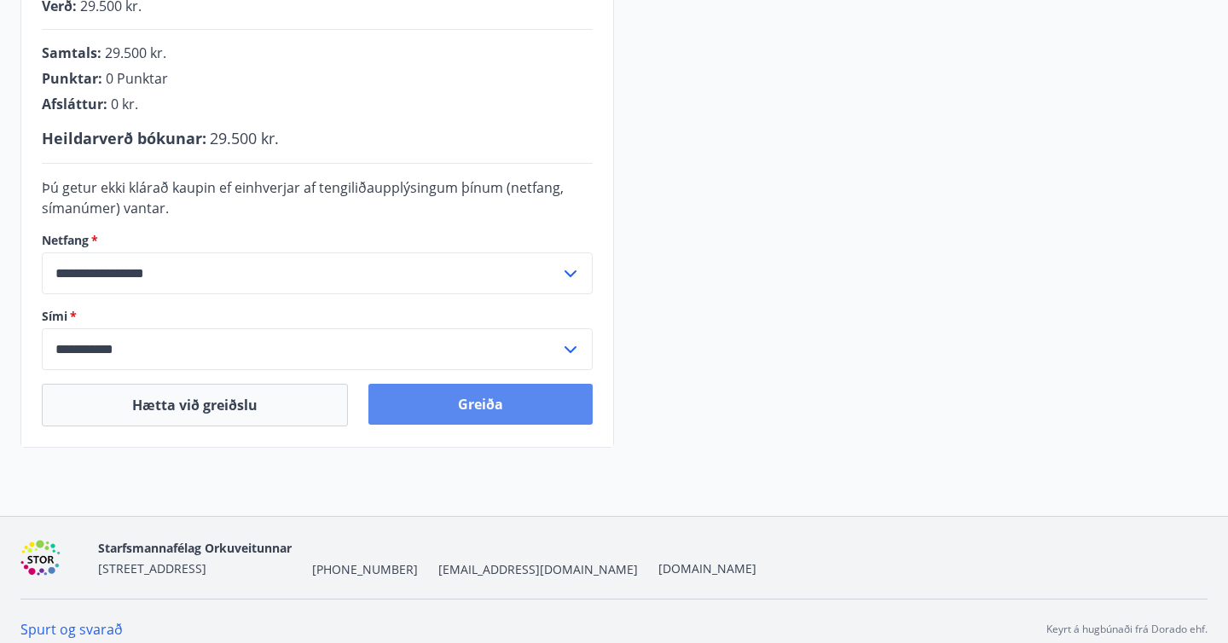 The image size is (1228, 643). What do you see at coordinates (317, 316) in the screenshot?
I see `label: Sími` at bounding box center [317, 316].